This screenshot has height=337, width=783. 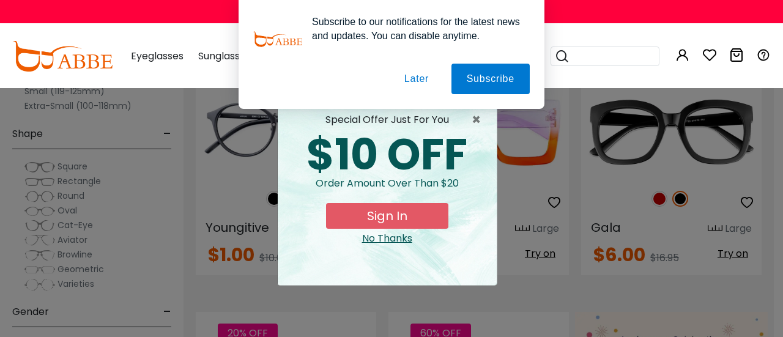 I want to click on img: notification icon, so click(x=278, y=39).